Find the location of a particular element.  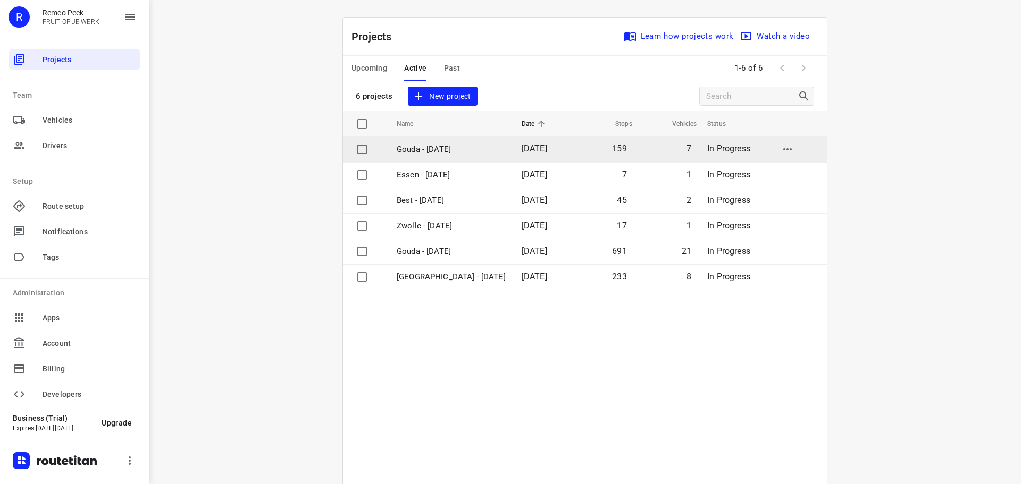

div: Account is located at coordinates (74, 344).